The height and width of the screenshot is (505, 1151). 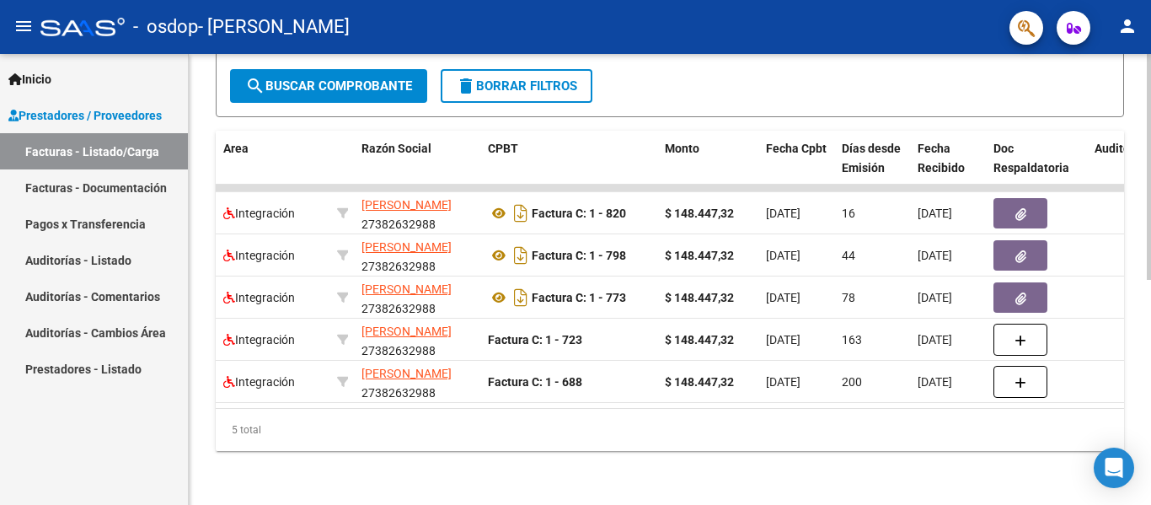 What do you see at coordinates (1031, 158) in the screenshot?
I see `span: Doc Respaldatoria` at bounding box center [1031, 158].